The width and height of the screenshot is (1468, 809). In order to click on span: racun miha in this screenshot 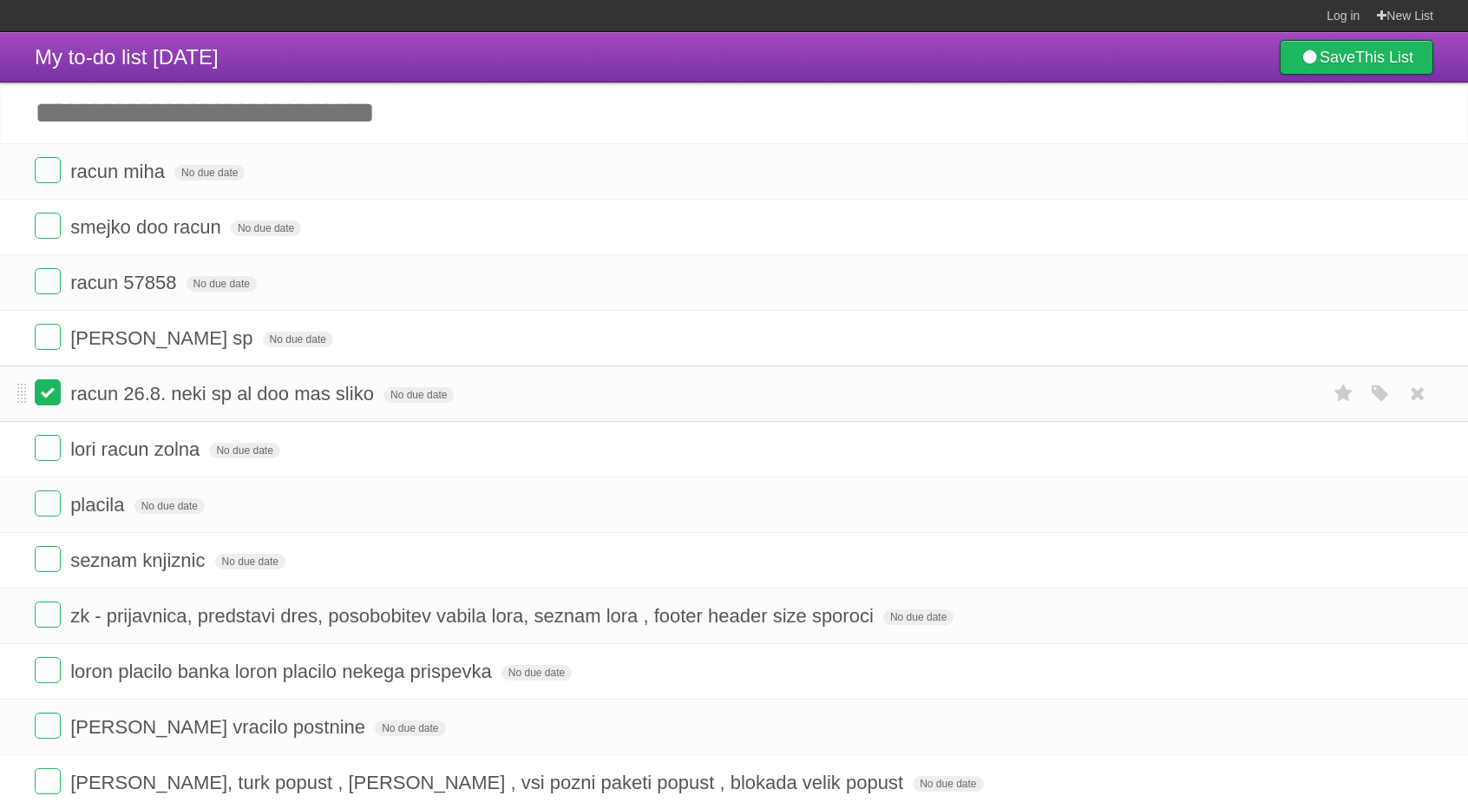, I will do `click(120, 171)`.